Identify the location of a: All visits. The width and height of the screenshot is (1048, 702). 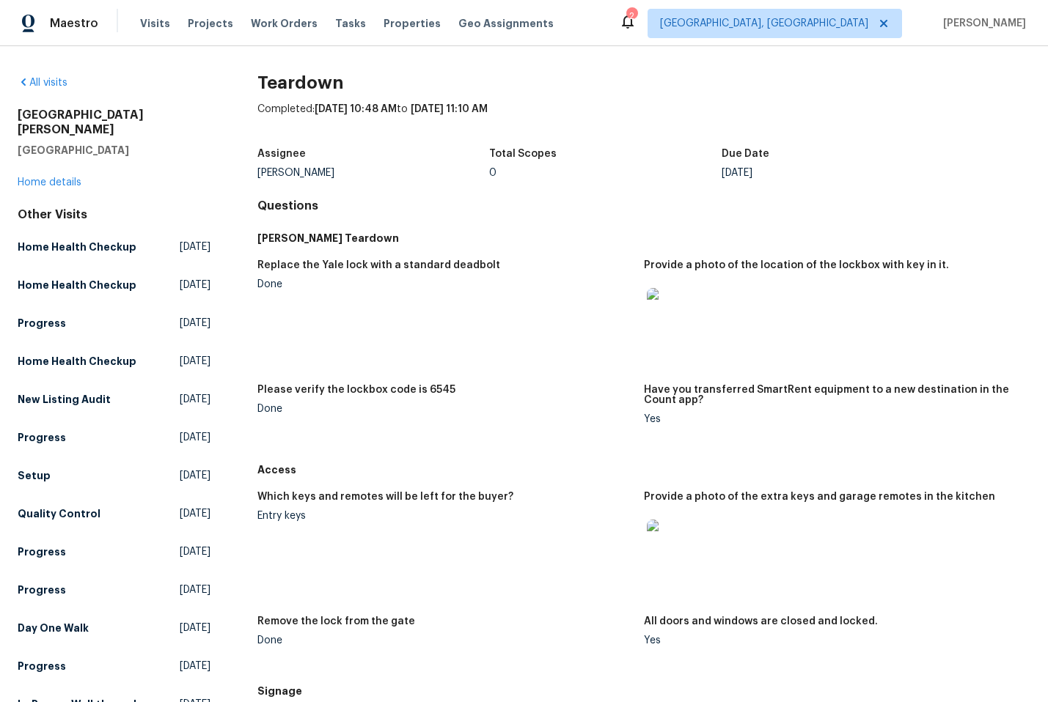
(43, 83).